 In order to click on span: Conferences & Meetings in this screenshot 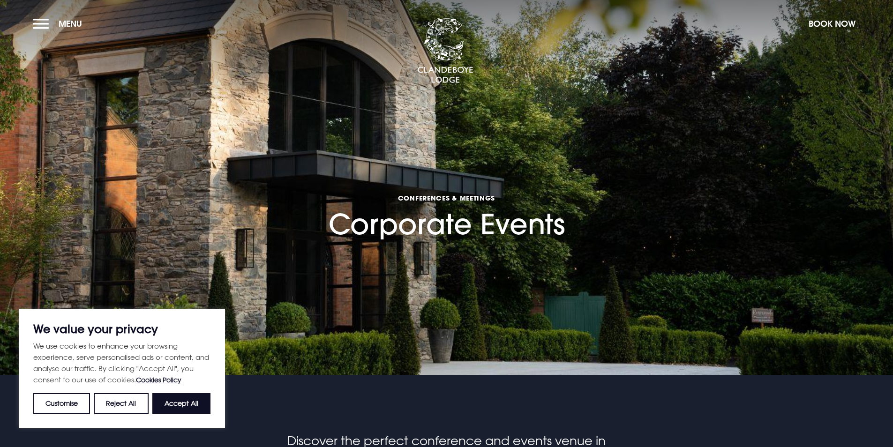, I will do `click(447, 198)`.